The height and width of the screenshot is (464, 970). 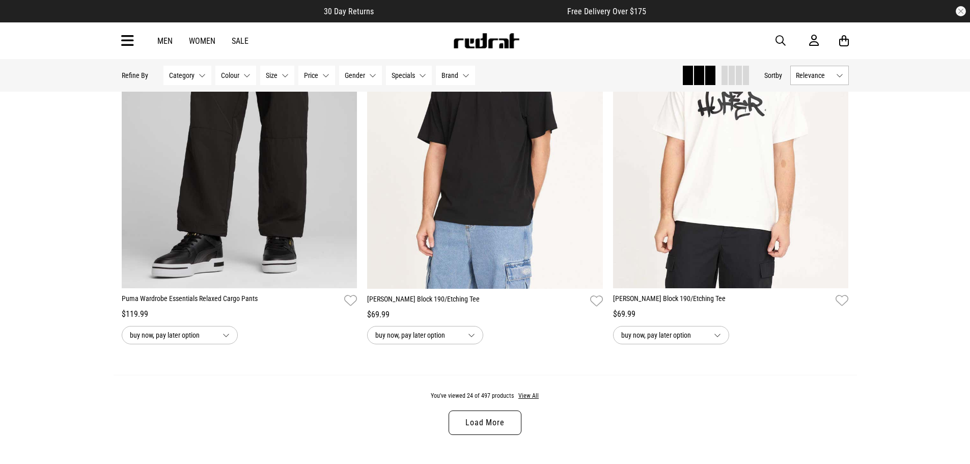 What do you see at coordinates (472, 396) in the screenshot?
I see `span: You've viewed 24 of 497 products` at bounding box center [472, 396].